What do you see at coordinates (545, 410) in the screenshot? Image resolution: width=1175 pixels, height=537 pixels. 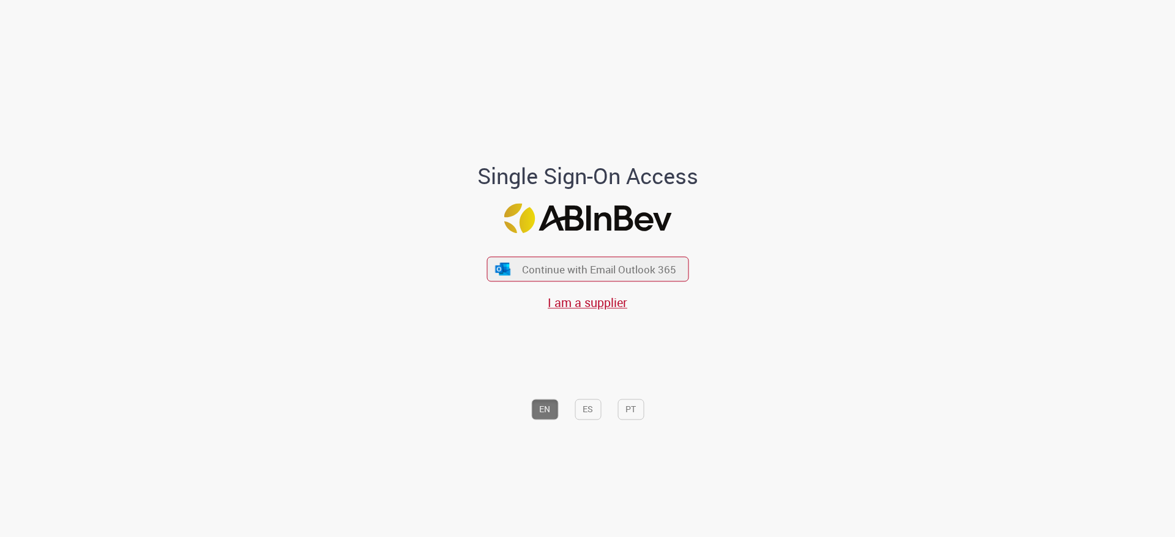 I see `button: EN` at bounding box center [545, 410].